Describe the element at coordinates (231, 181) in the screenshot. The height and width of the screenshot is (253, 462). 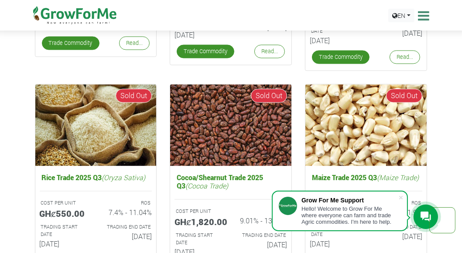
I see `h5: Cocoa/Shearnut Trade 2025 Q3` at that location.